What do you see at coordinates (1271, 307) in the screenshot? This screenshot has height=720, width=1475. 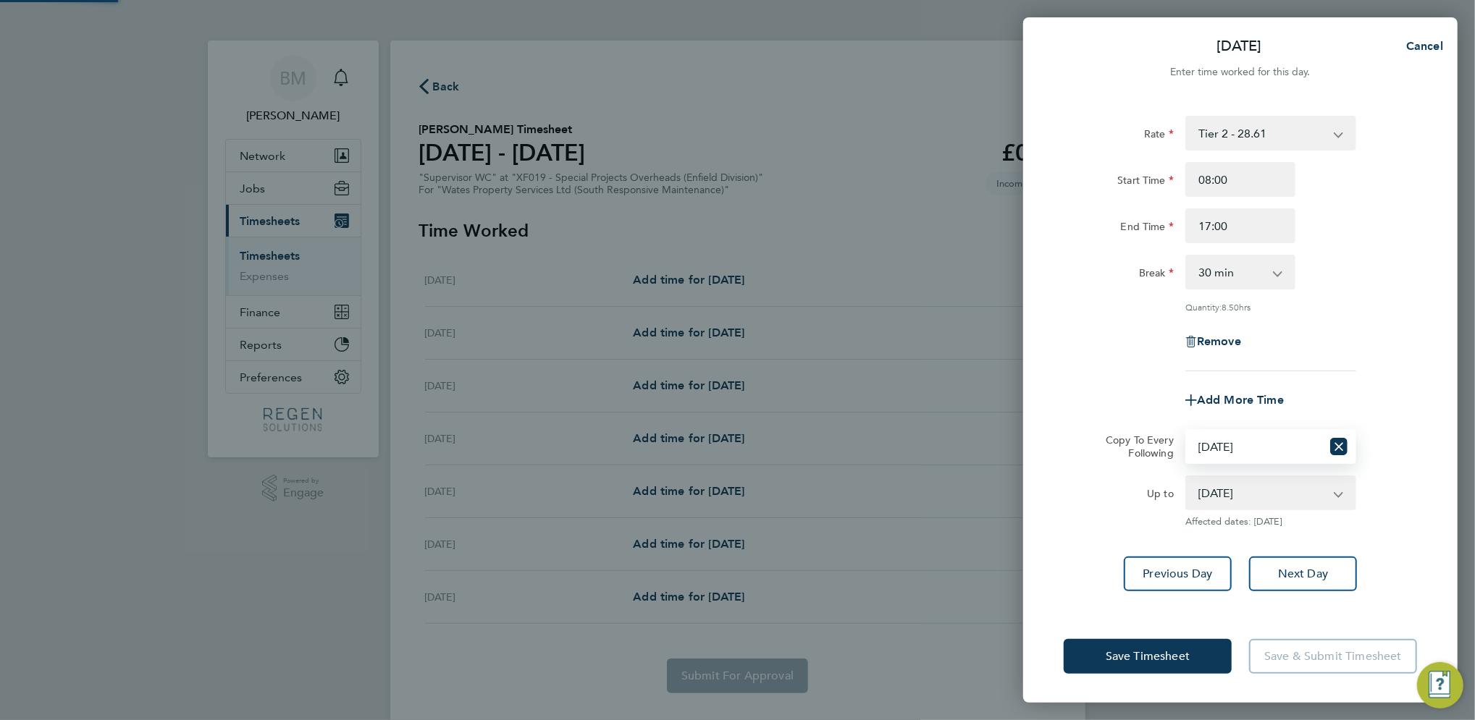 I see `div: Quantity: hrs` at bounding box center [1271, 307].